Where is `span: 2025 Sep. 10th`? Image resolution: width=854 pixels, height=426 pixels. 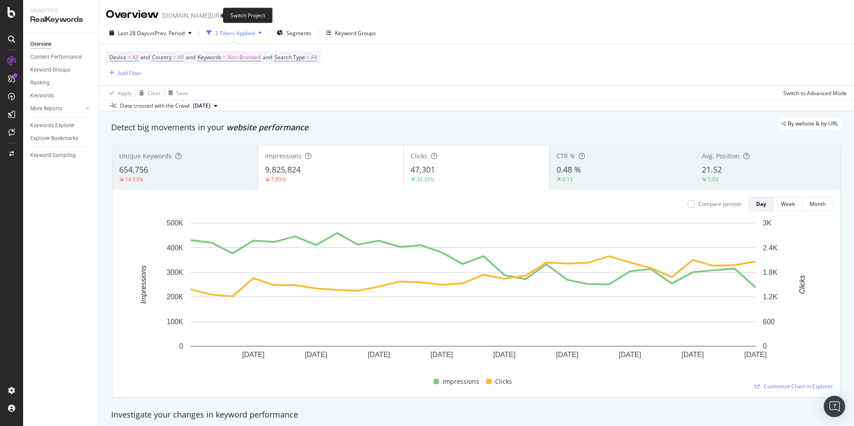 span: 2025 Sep. 10th is located at coordinates (202, 106).